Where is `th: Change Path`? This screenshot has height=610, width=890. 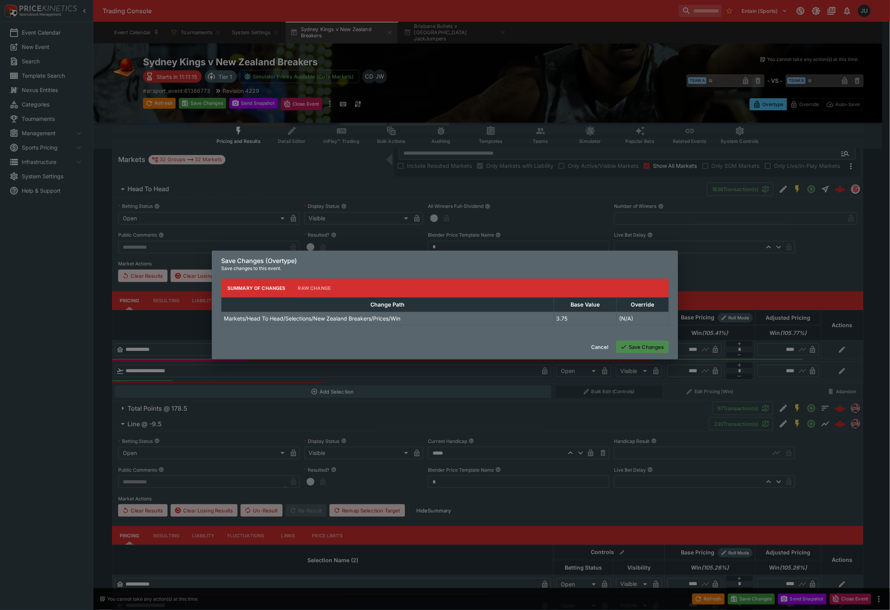
th: Change Path is located at coordinates (388, 305).